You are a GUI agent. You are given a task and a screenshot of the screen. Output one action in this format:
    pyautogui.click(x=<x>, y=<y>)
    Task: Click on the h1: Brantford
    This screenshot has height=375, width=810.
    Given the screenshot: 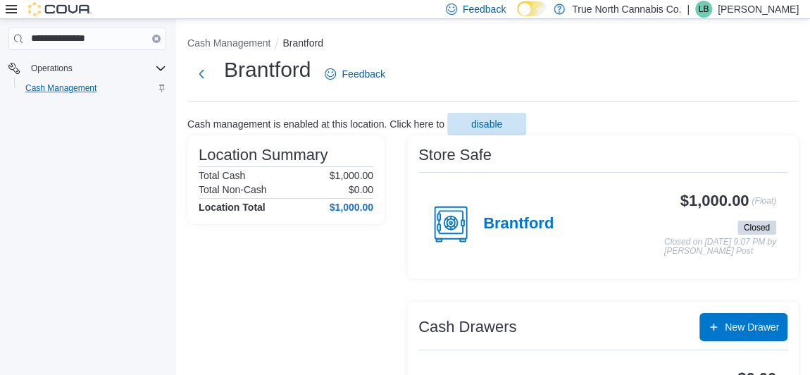 What is the action you would take?
    pyautogui.click(x=267, y=70)
    